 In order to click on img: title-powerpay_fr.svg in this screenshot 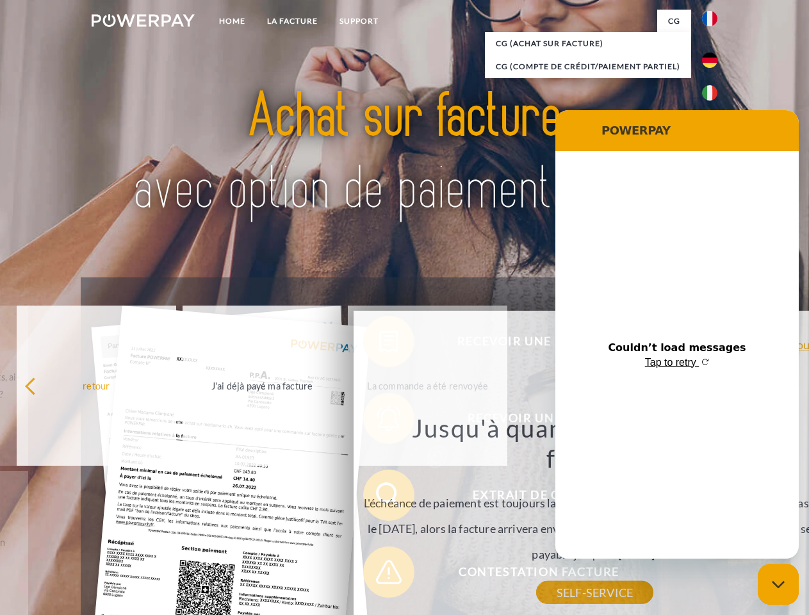, I will do `click(404, 153)`.